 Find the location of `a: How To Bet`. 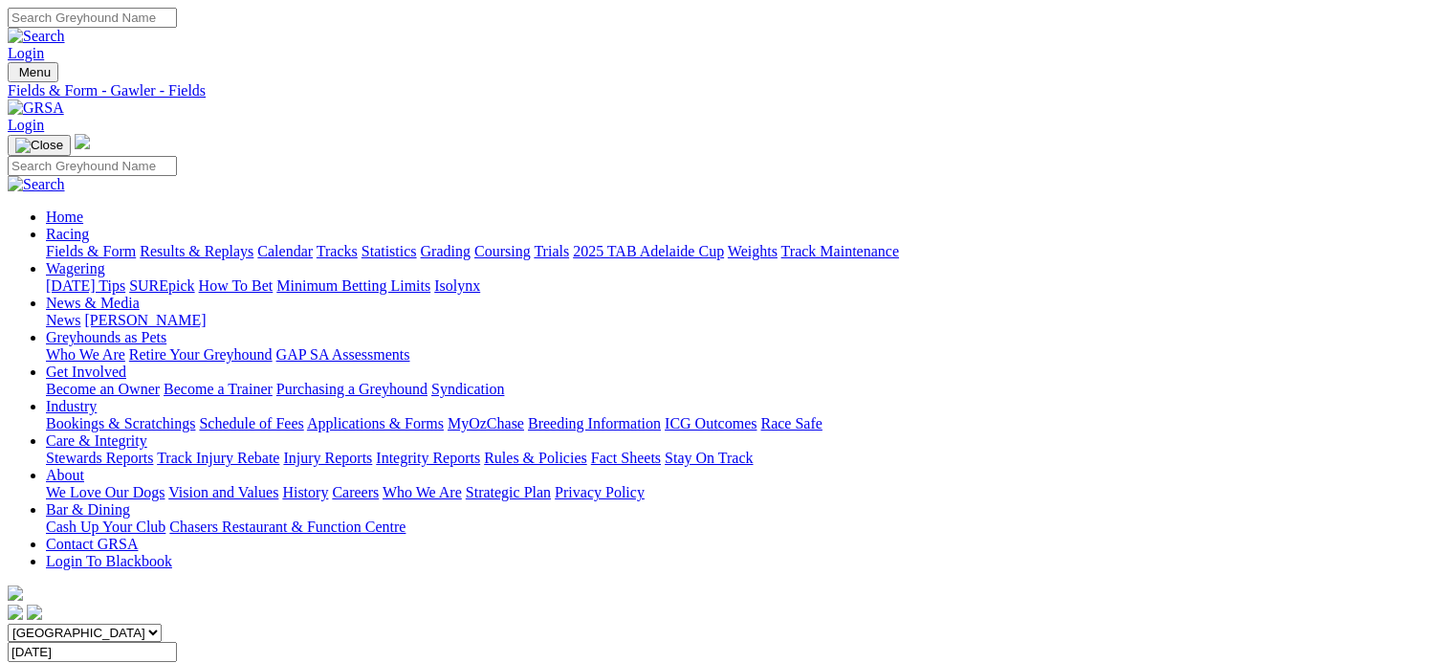

a: How To Bet is located at coordinates (236, 285).